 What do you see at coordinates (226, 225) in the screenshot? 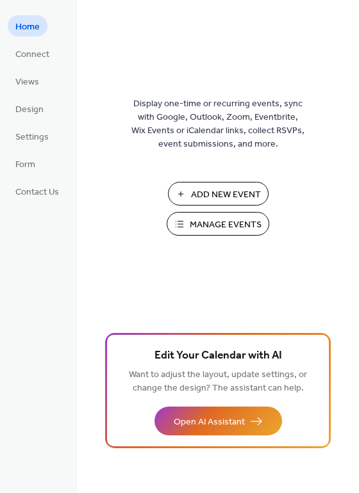
I see `span: Manage Events` at bounding box center [226, 225].